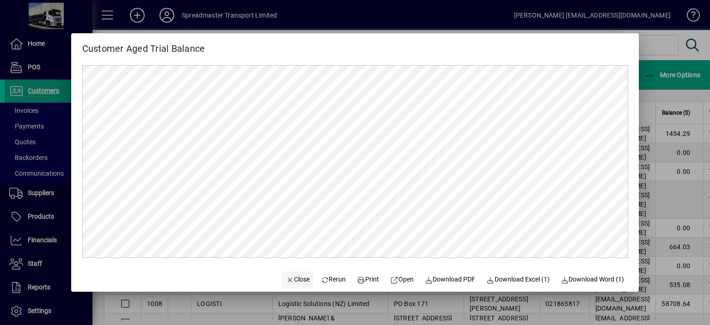 The image size is (710, 325). I want to click on span: Download Excel (1), so click(518, 279).